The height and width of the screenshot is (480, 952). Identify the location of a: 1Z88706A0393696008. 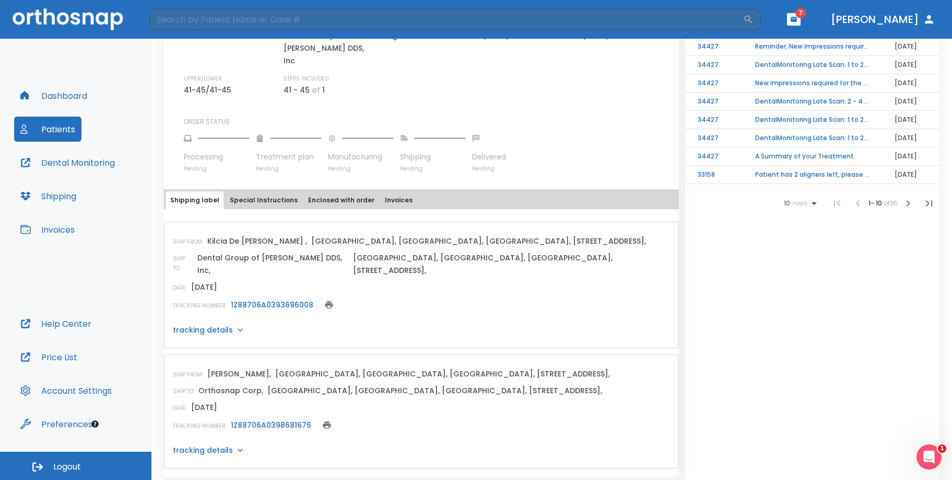
(272, 305).